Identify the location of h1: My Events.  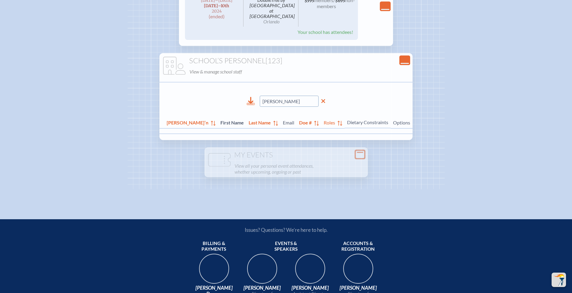
(286, 155).